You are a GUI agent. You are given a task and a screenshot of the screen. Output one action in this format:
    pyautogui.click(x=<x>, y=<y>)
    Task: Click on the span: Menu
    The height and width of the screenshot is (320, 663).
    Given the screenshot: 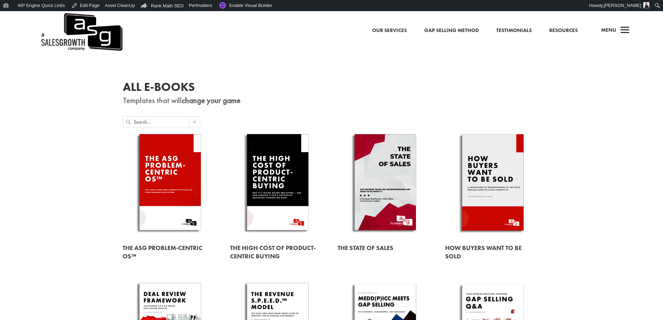 What is the action you would take?
    pyautogui.click(x=609, y=30)
    